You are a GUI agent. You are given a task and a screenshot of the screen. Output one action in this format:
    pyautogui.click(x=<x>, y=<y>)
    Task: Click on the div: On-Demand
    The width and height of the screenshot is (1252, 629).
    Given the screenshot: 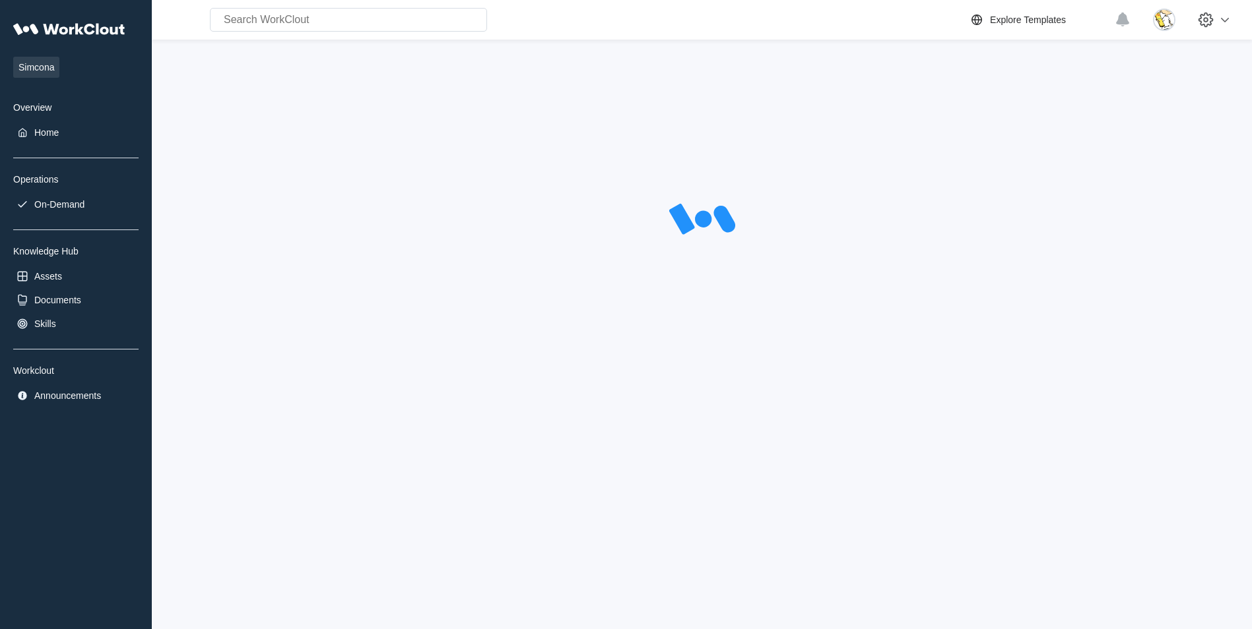 What is the action you would take?
    pyautogui.click(x=59, y=205)
    